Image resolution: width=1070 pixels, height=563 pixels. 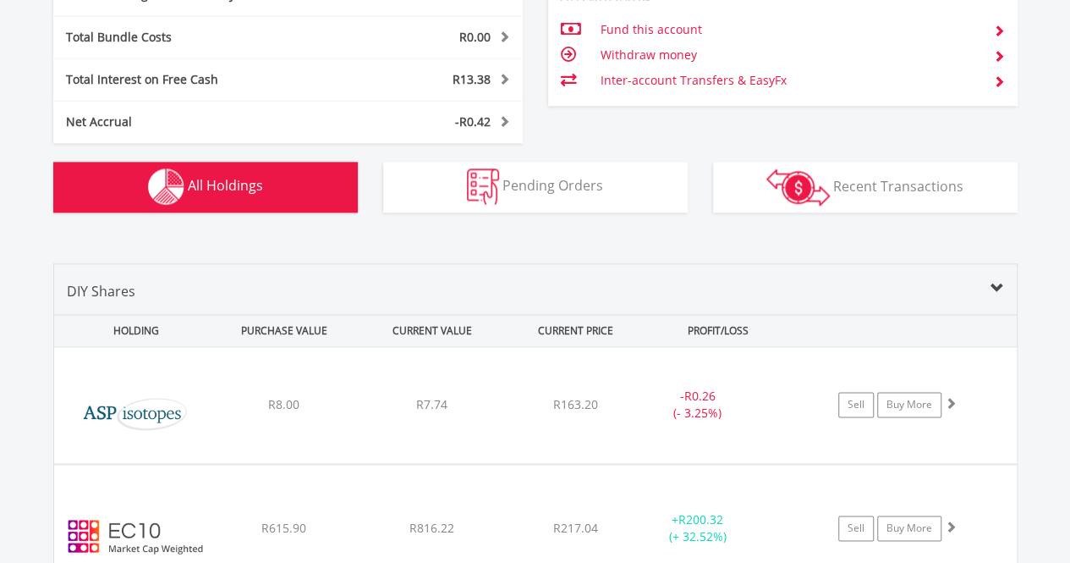 What do you see at coordinates (471, 79) in the screenshot?
I see `span: R13.38` at bounding box center [471, 79].